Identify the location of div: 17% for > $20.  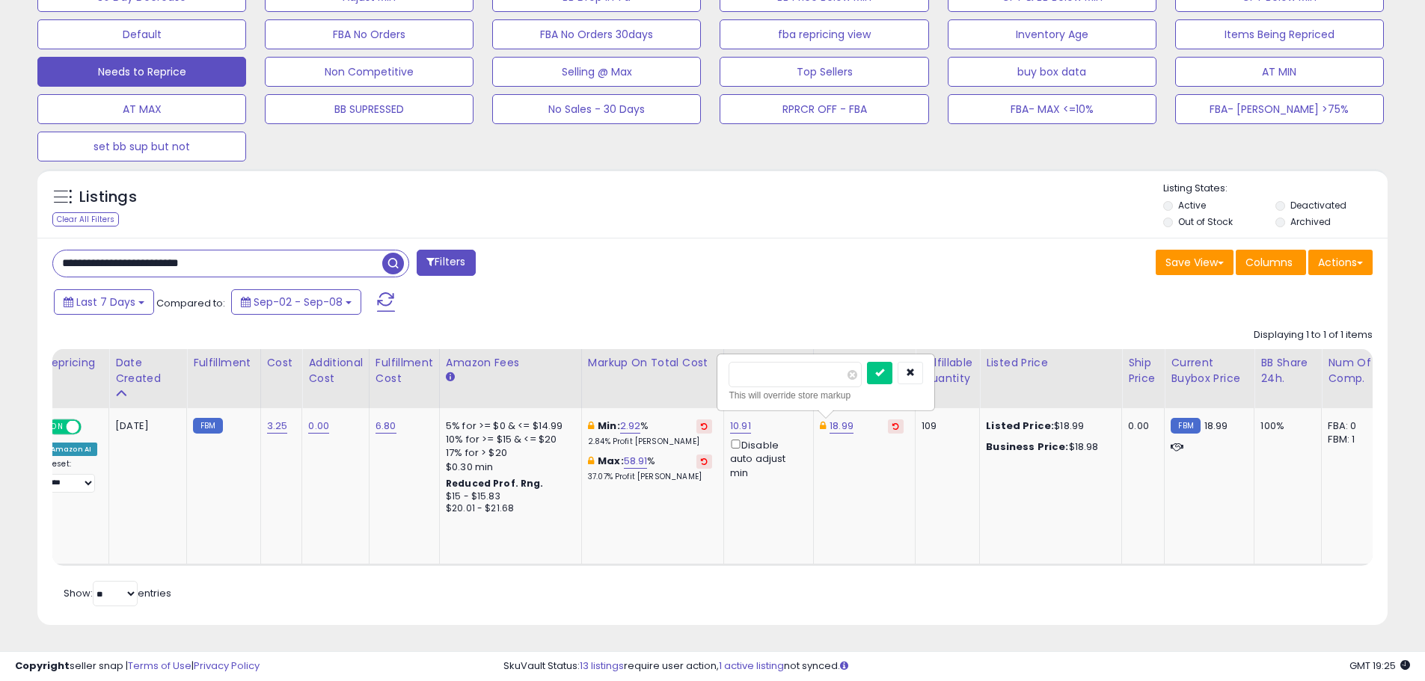
(508, 453).